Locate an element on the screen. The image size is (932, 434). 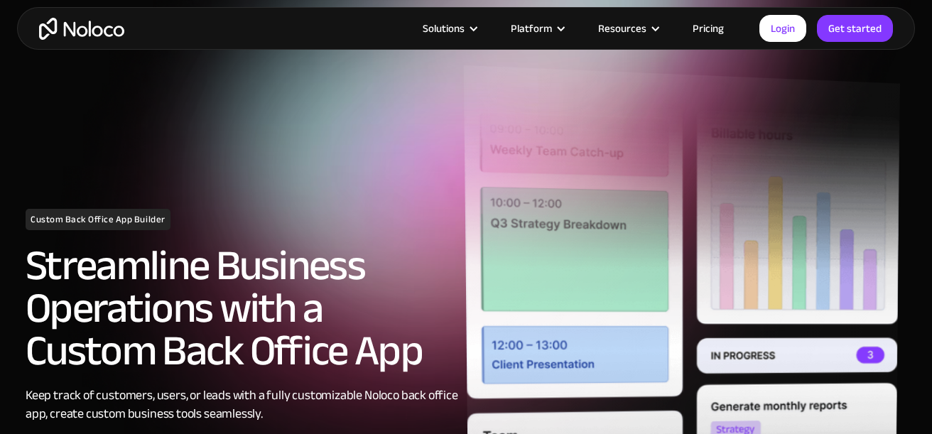
a: Login is located at coordinates (783, 28).